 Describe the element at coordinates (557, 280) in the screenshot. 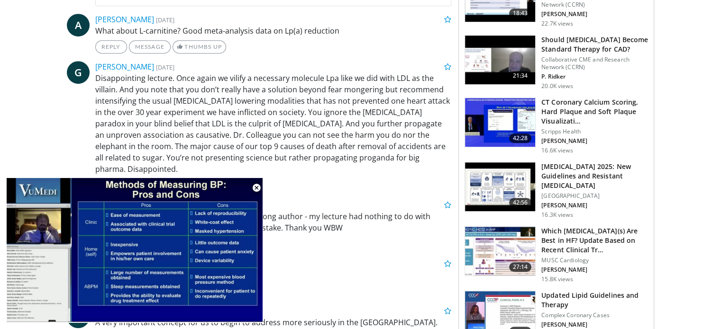

I see `p: 15.8K views` at that location.